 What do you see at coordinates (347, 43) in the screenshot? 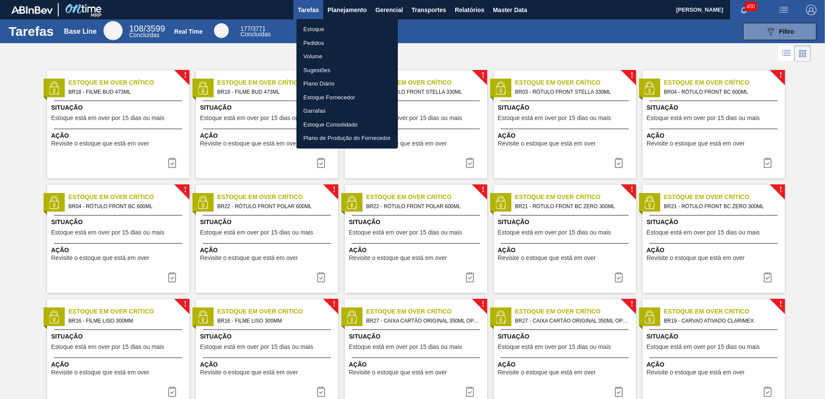
I see `li: Pedidos` at bounding box center [347, 43].